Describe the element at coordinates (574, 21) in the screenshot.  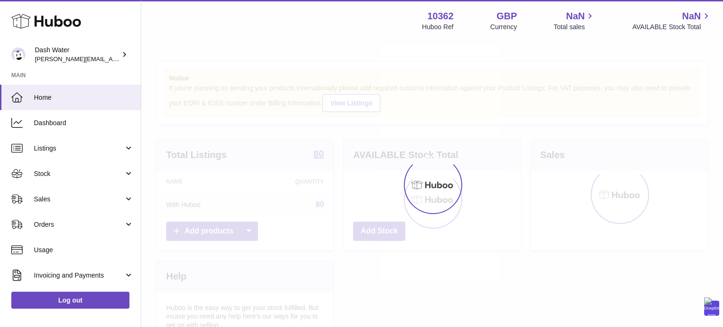
I see `a: NaN Total sales` at that location.